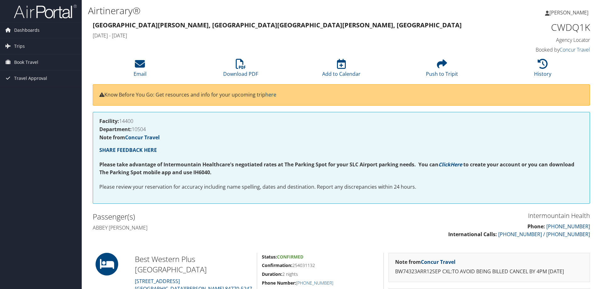 This screenshot has width=601, height=289. I want to click on img: airportal-logo.png, so click(45, 11).